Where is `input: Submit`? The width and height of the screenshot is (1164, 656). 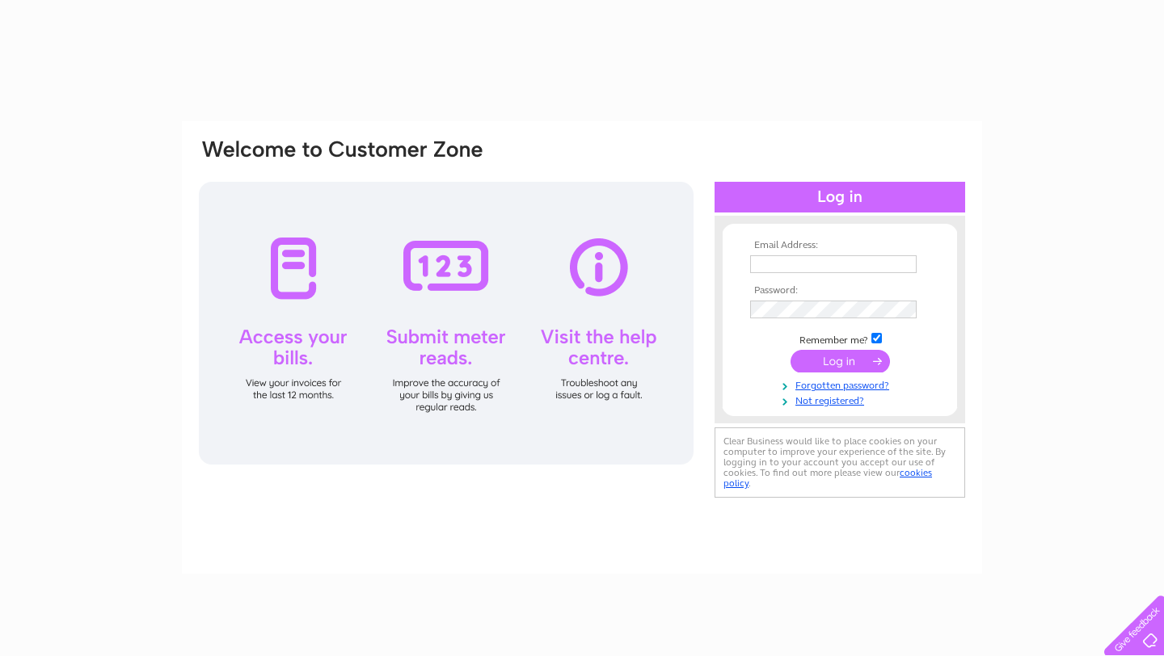
input: Submit is located at coordinates (840, 361).